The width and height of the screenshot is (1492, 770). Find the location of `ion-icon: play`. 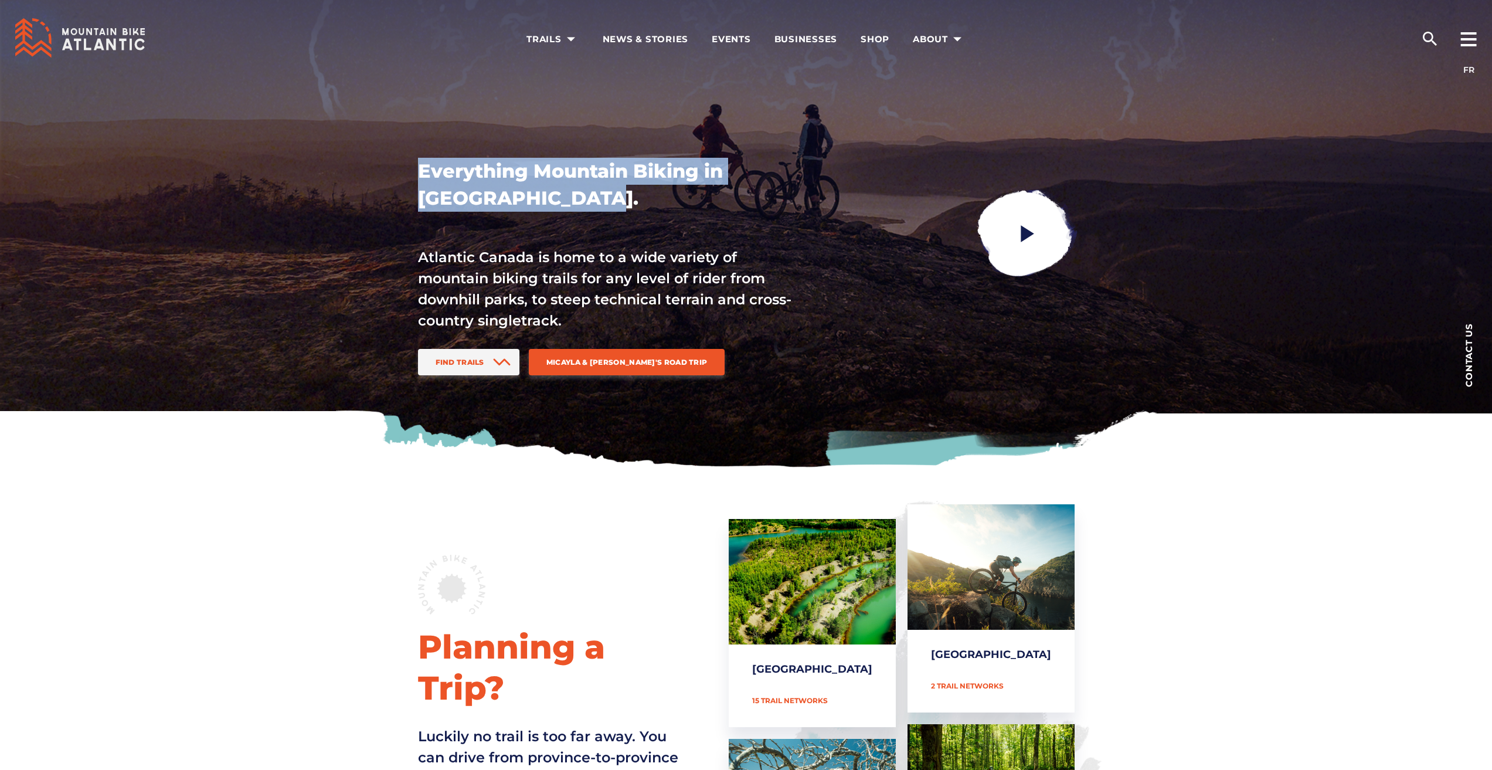

ion-icon: play is located at coordinates (1027, 233).